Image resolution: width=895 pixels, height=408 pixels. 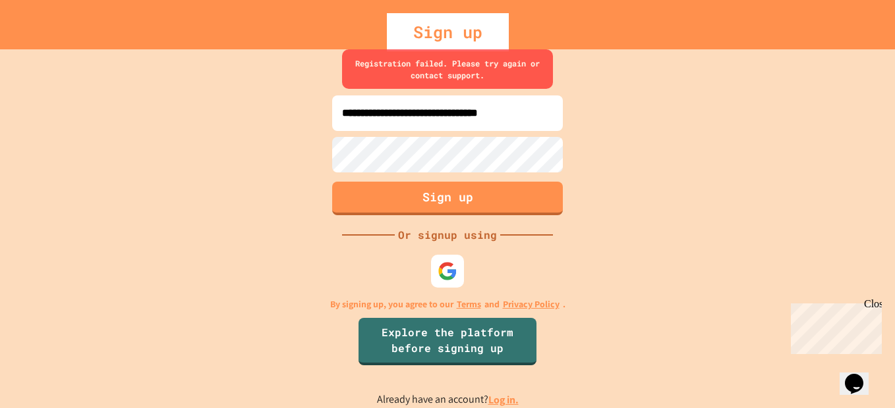 I want to click on div: Chat with us now!Close, so click(x=48, y=44).